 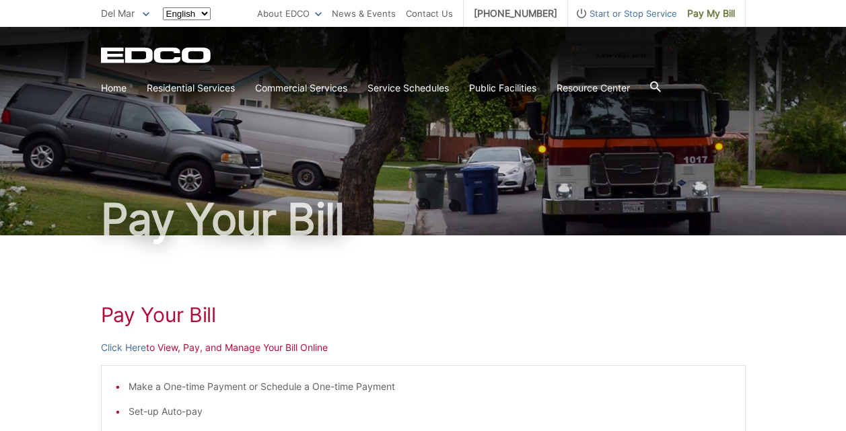 I want to click on a: Home, so click(x=114, y=88).